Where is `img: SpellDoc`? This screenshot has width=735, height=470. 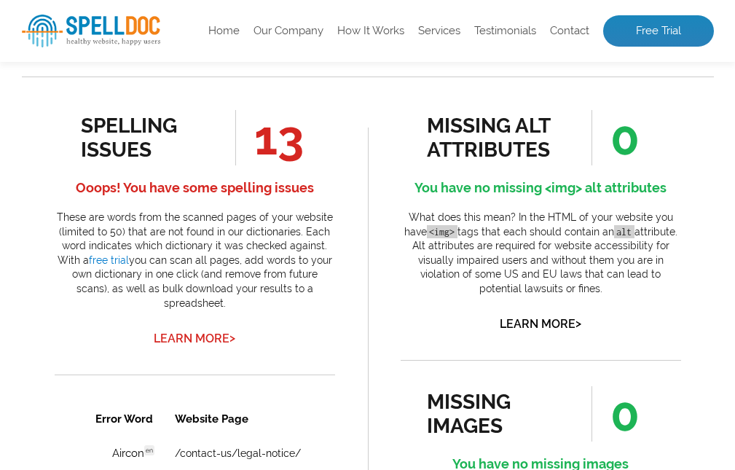
img: SpellDoc is located at coordinates (91, 31).